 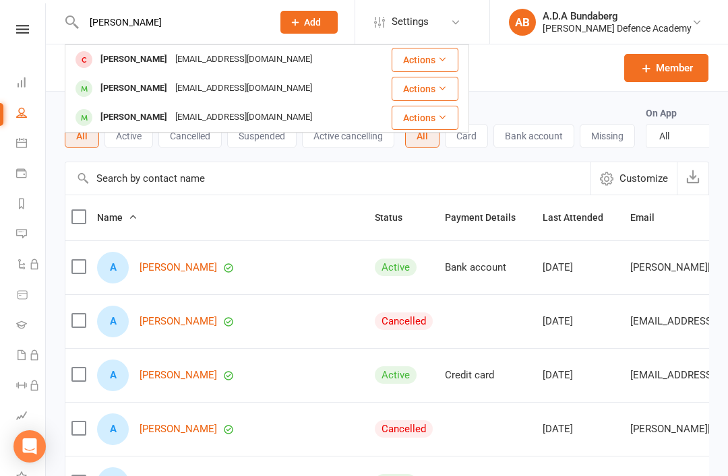 I want to click on span: Add, so click(x=312, y=22).